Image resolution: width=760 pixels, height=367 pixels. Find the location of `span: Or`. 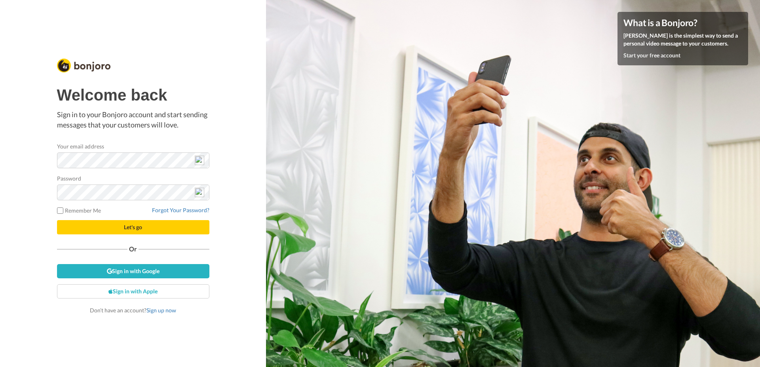

span: Or is located at coordinates (133, 249).